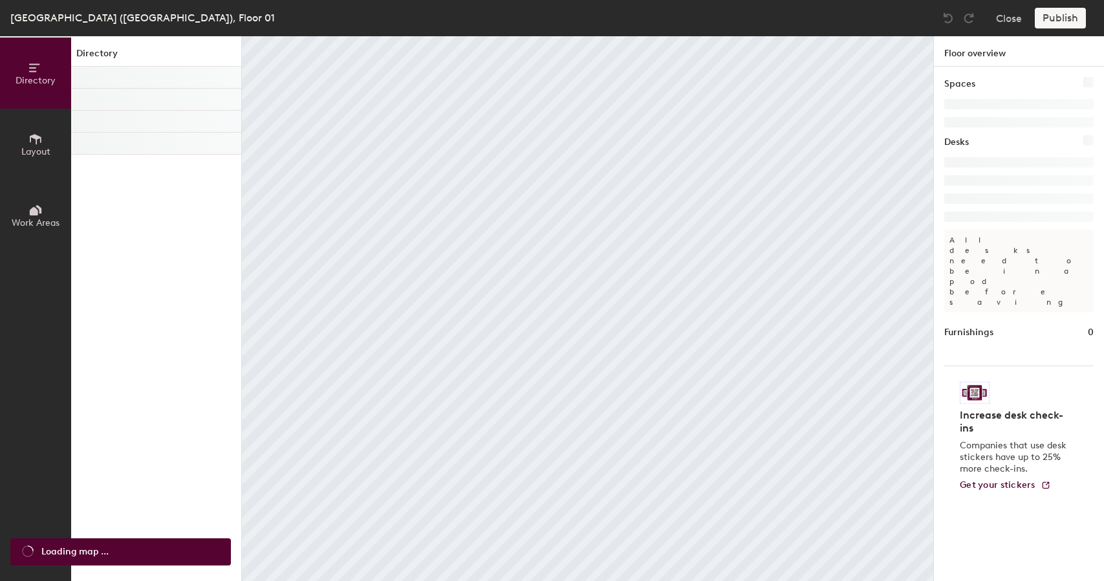 The width and height of the screenshot is (1104, 581). What do you see at coordinates (968, 332) in the screenshot?
I see `h1: Furnishings` at bounding box center [968, 332].